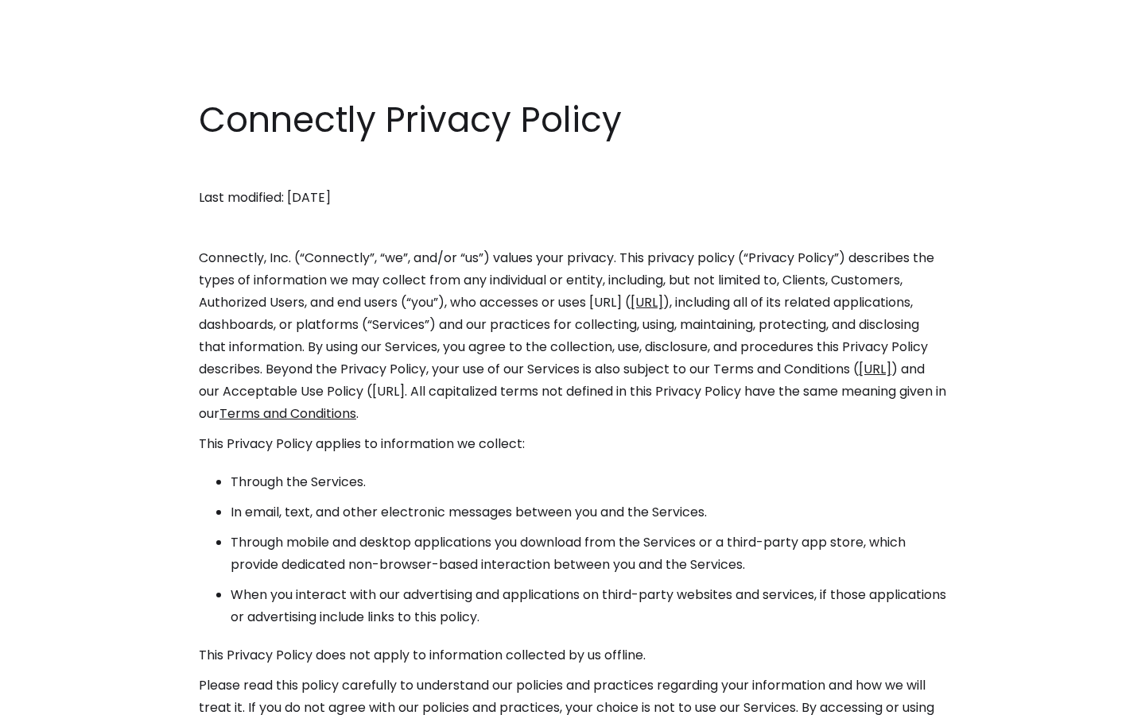 The image size is (1145, 715). What do you see at coordinates (64, 699) in the screenshot?
I see `ul: Language list` at bounding box center [64, 699].